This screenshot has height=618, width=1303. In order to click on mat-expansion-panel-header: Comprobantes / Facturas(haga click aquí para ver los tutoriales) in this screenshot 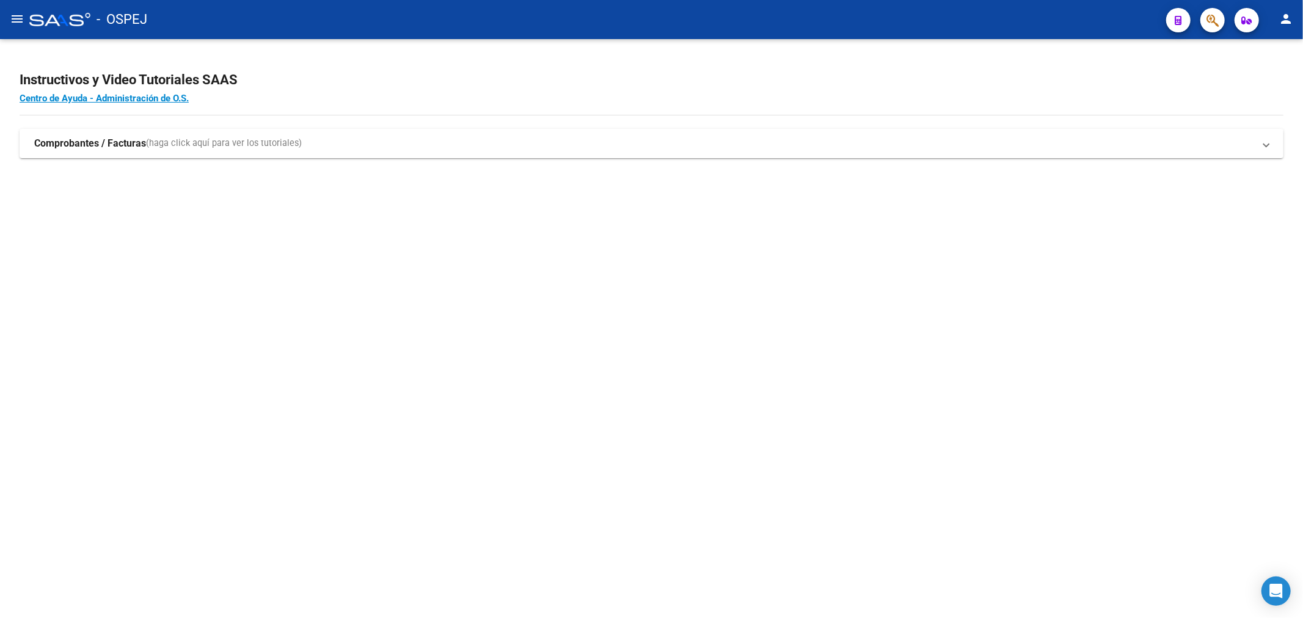, I will do `click(651, 144)`.